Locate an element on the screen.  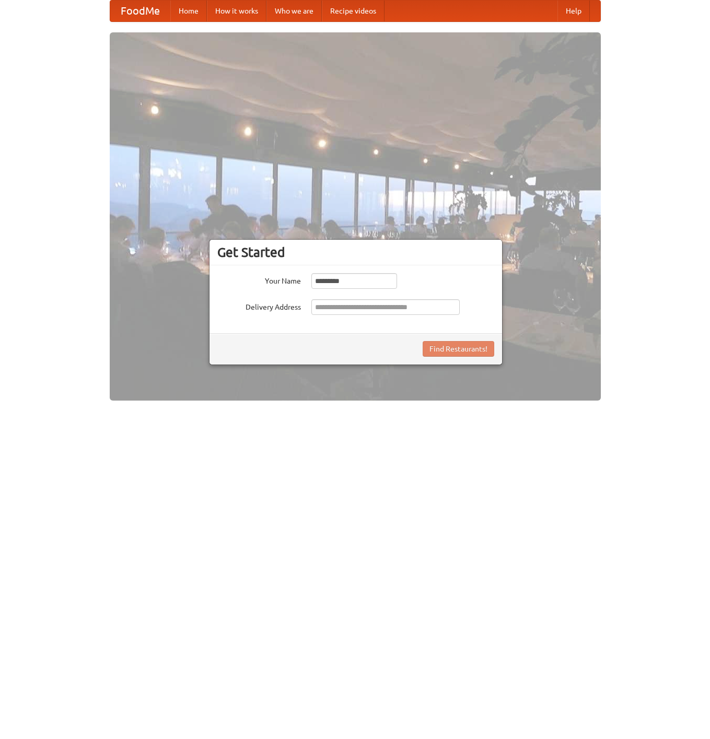
h3: Get Started is located at coordinates (356, 252).